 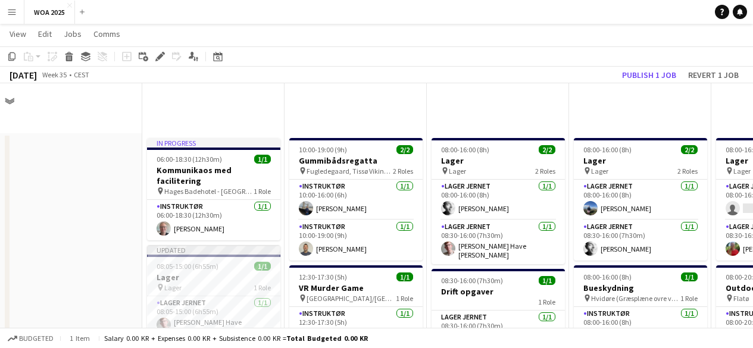 I want to click on div: Salary 0.00 KR + Expenses 0.00 KR + Subsistence 0.00 KR =, so click(x=236, y=338).